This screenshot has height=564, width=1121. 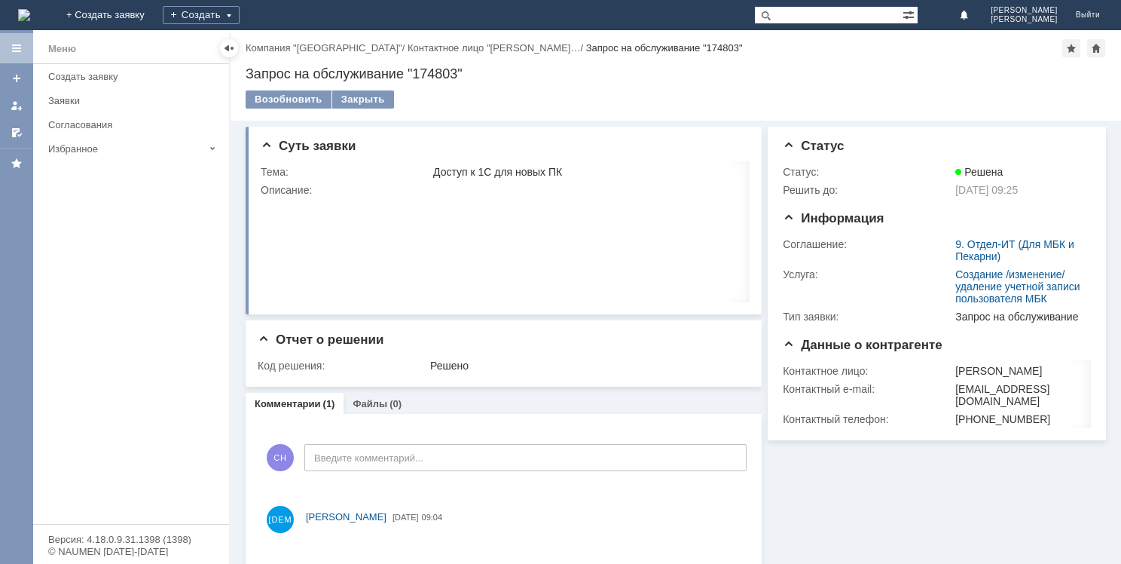 I want to click on div: Соглашение:, so click(x=867, y=244).